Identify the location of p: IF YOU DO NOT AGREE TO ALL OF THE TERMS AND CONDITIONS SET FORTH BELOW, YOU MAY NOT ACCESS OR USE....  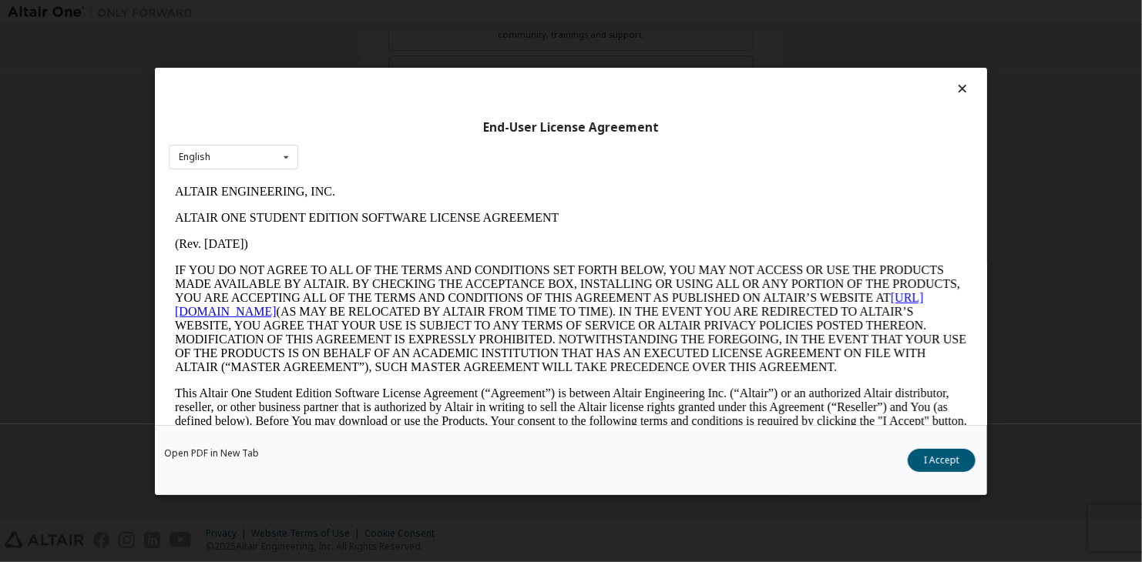
(402, 140).